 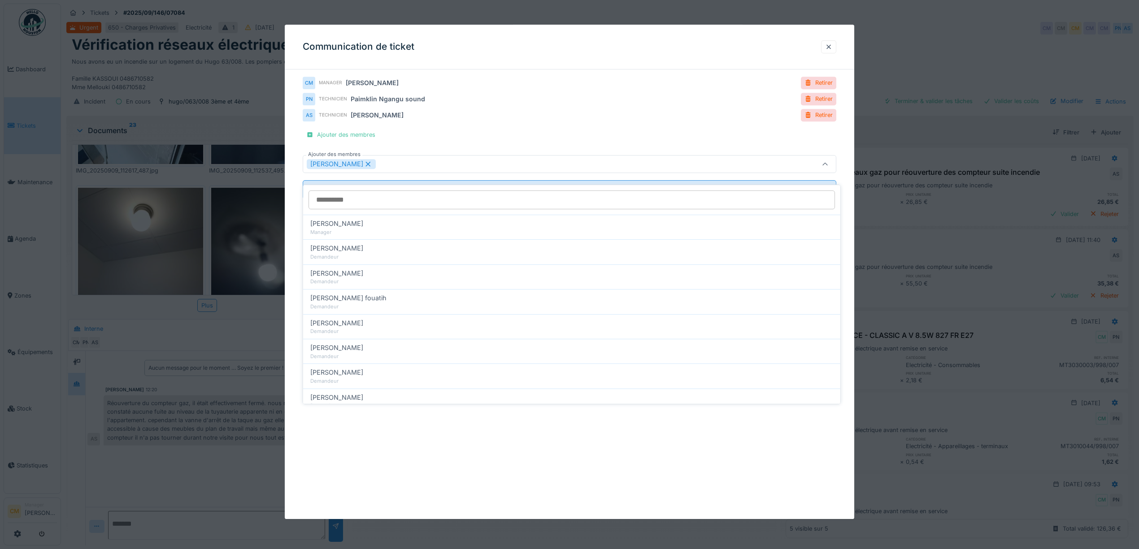 I want to click on div: Paimklin Ngangu sound, so click(x=388, y=99).